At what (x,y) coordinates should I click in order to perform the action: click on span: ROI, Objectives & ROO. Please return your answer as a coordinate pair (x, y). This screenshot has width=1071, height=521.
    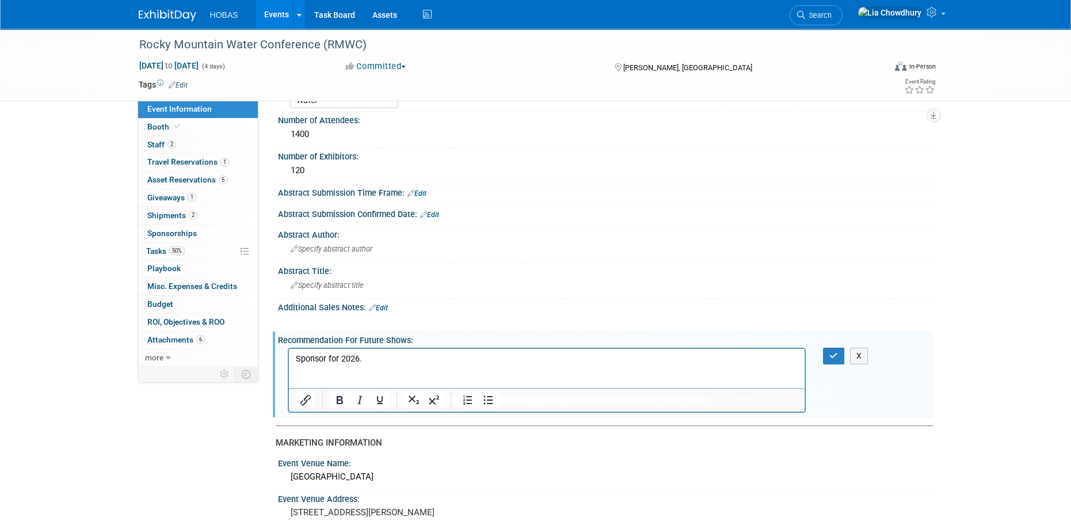
    Looking at the image, I should click on (186, 322).